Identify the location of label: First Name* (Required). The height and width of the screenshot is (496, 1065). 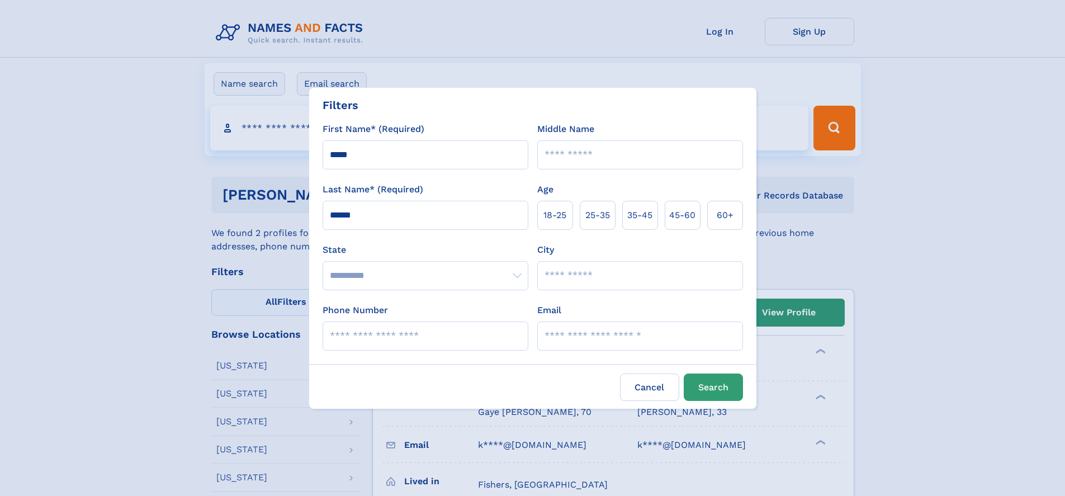
(373, 129).